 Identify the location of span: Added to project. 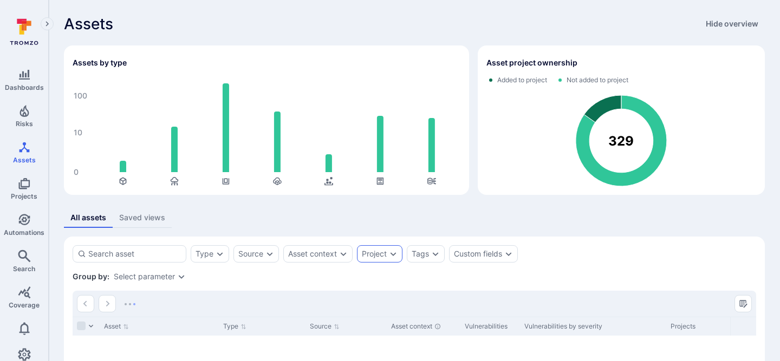
(522, 80).